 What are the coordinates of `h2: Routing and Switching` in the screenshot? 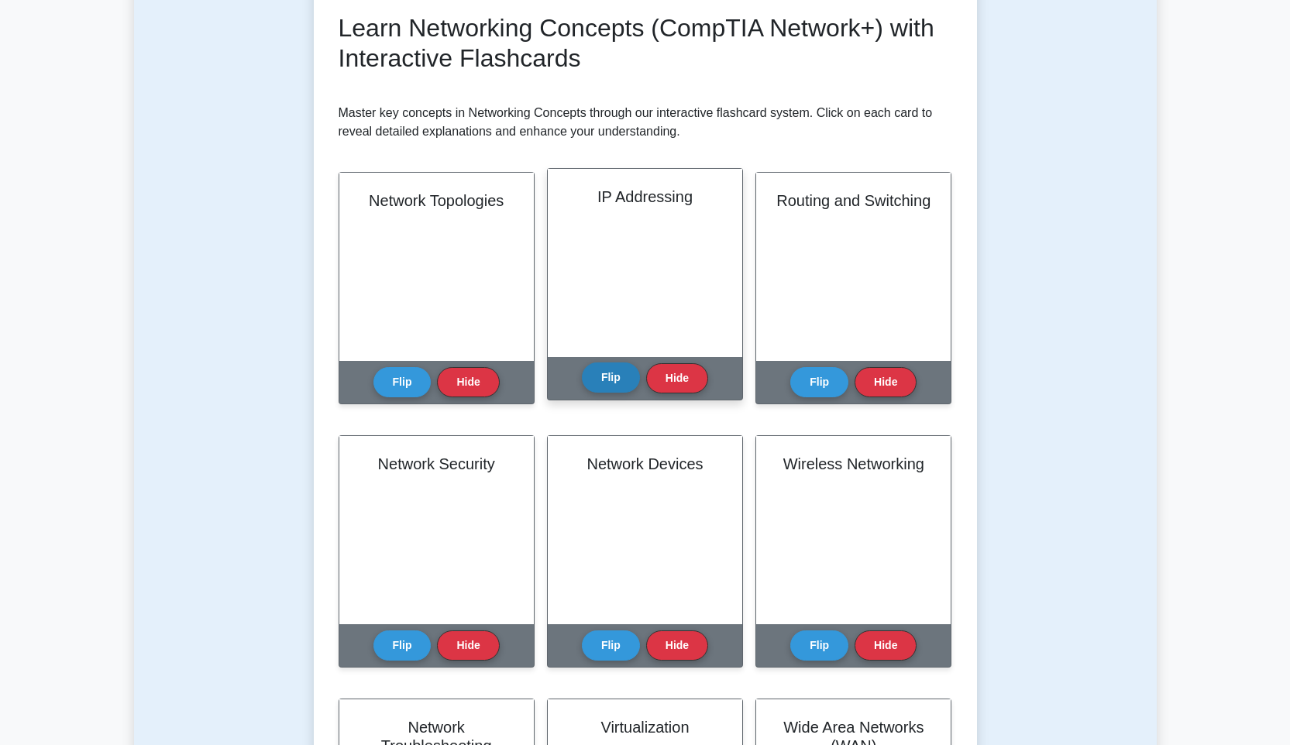 It's located at (853, 201).